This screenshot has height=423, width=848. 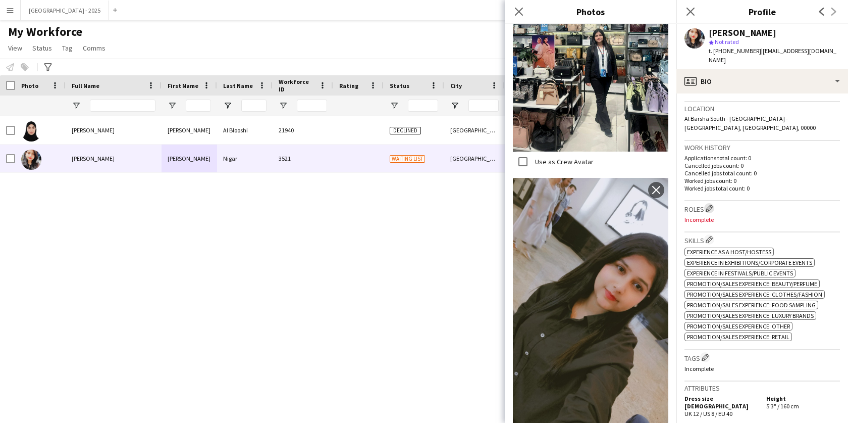 I want to click on span: Promotion/Sales Experience: Food Sampling, so click(x=751, y=305).